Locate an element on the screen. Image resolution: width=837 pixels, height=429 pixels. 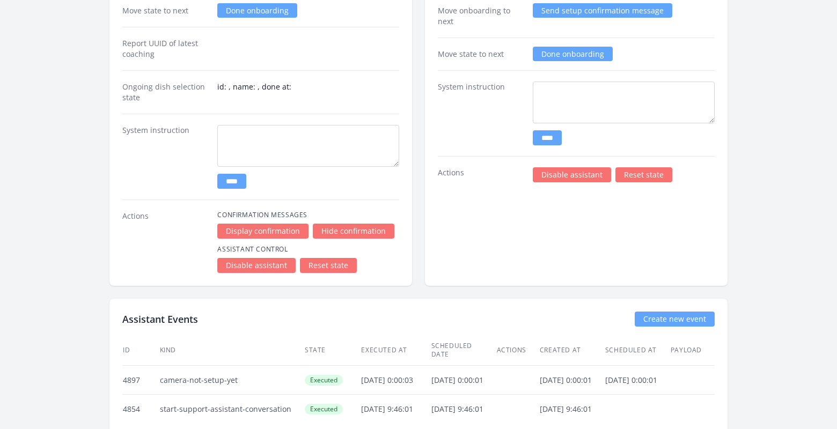
dt: Ongoing dish selection state is located at coordinates (165, 92).